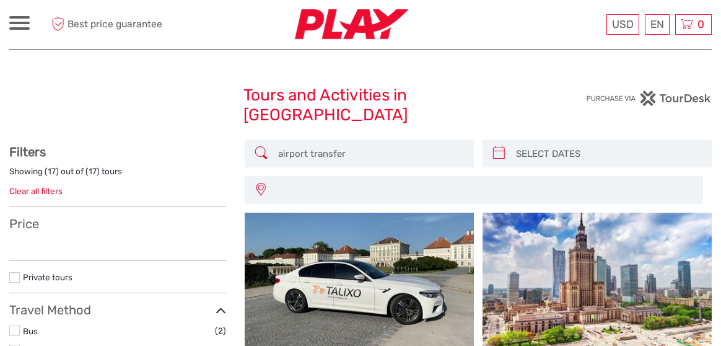 The image size is (721, 346). I want to click on a: Clear all filters, so click(36, 191).